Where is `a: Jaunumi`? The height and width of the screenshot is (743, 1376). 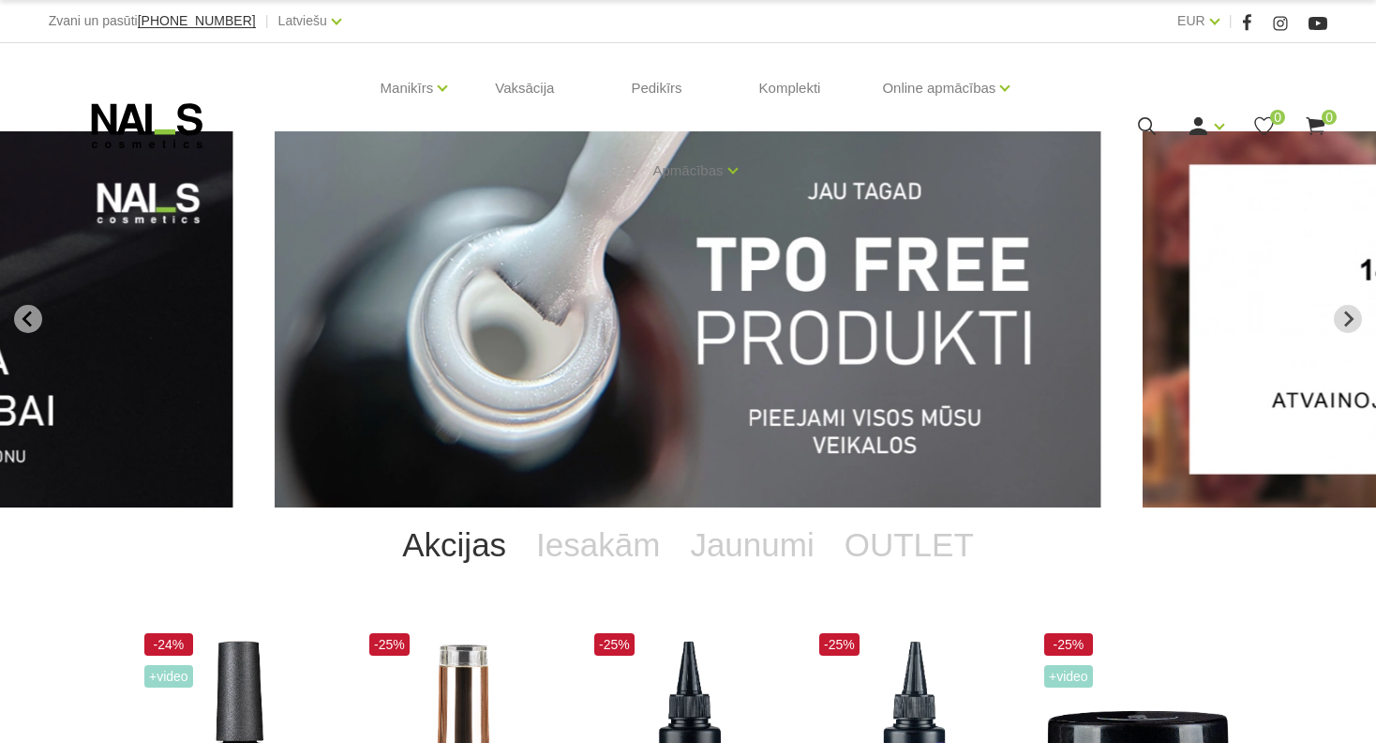
a: Jaunumi is located at coordinates (752, 545).